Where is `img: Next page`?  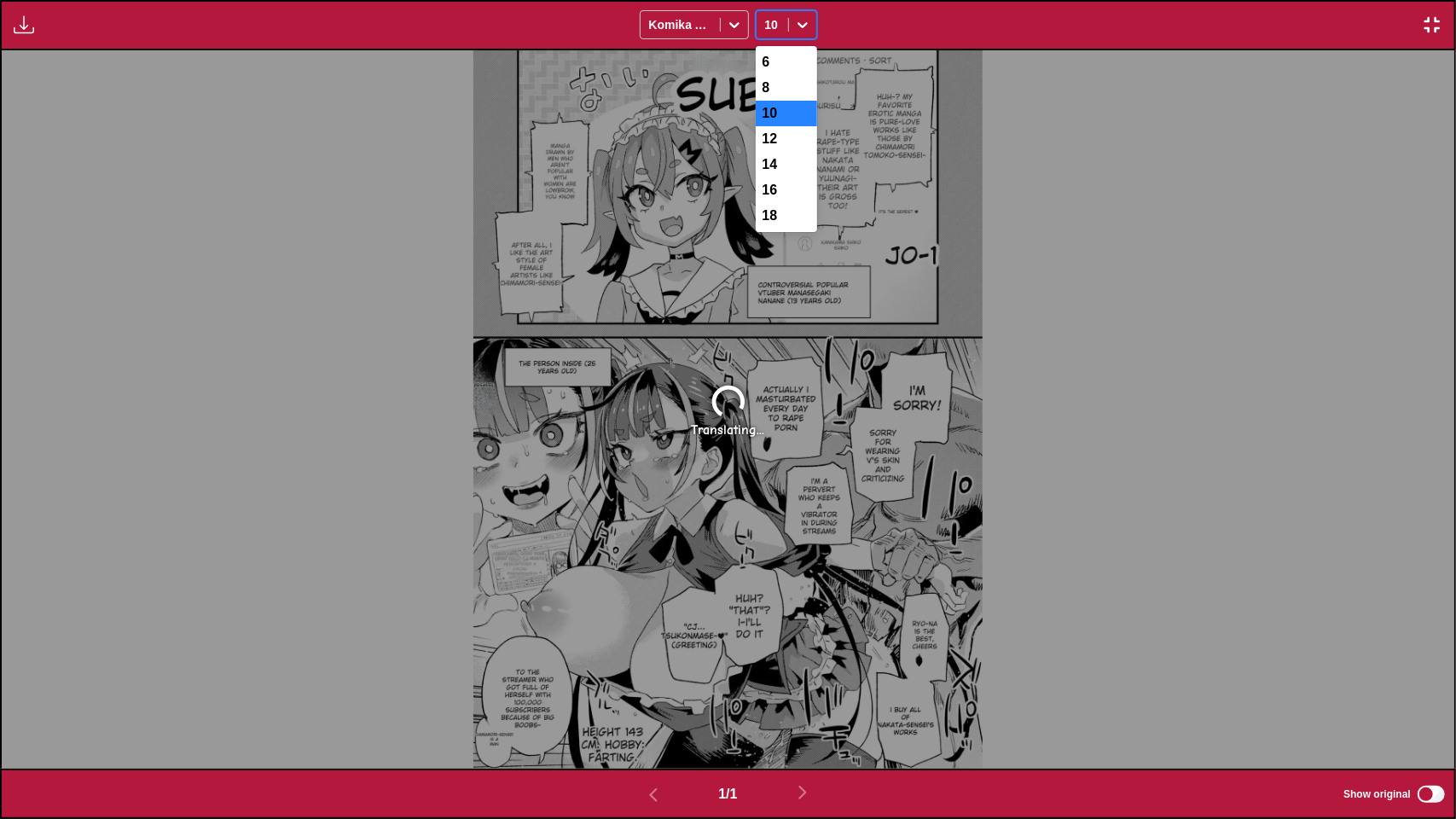
img: Next page is located at coordinates (802, 793).